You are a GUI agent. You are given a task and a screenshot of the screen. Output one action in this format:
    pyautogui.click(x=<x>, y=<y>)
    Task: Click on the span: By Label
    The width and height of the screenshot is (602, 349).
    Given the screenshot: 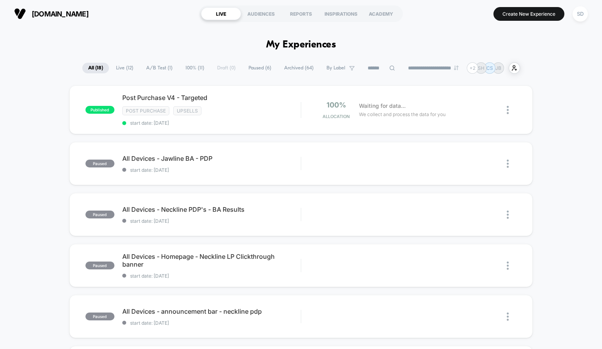 What is the action you would take?
    pyautogui.click(x=336, y=68)
    